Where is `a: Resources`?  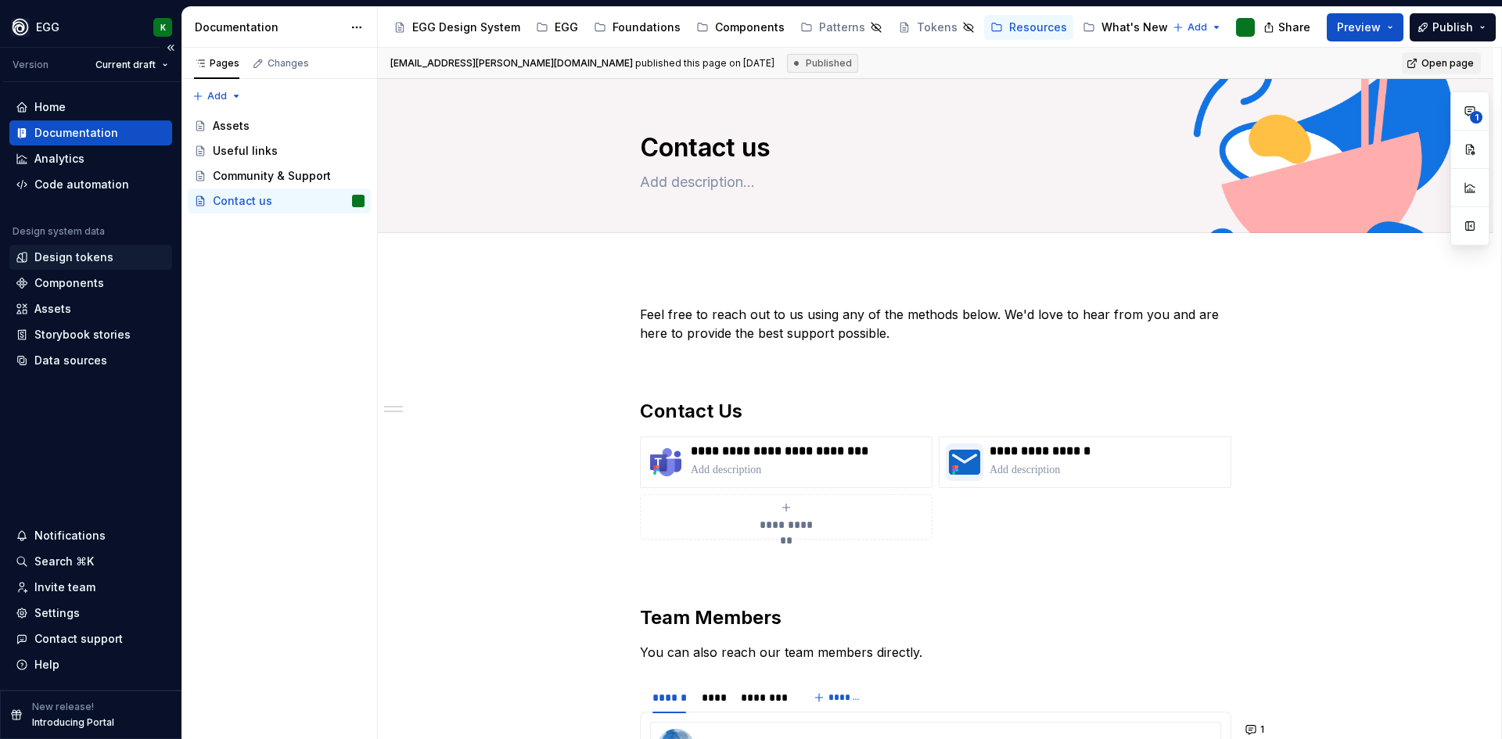
a: Resources is located at coordinates (1029, 27).